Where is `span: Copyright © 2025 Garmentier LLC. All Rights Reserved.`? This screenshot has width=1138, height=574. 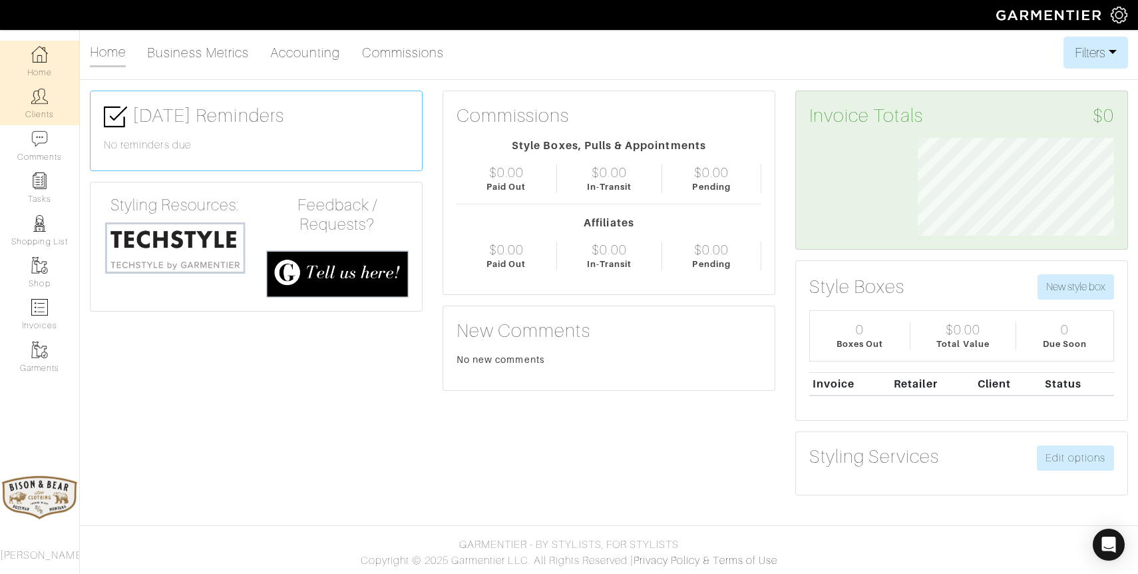 span: Copyright © 2025 Garmentier LLC. All Rights Reserved. is located at coordinates (495, 561).